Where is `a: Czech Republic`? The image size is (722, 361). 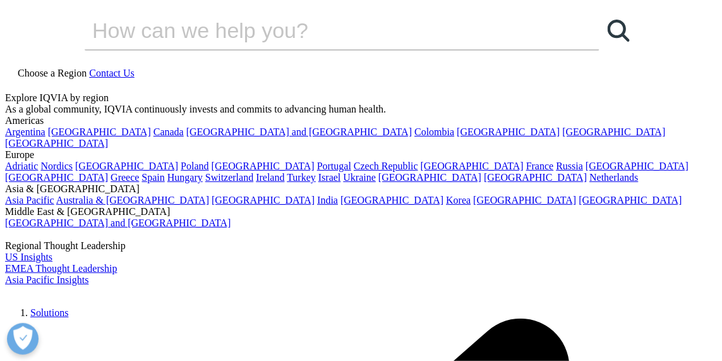
a: Czech Republic is located at coordinates (386, 166).